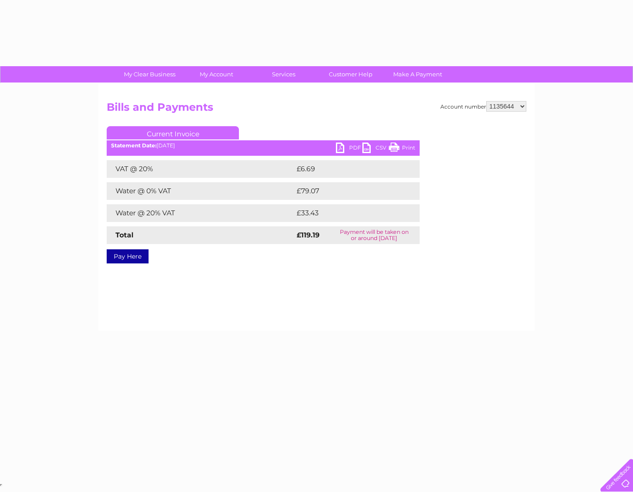  Describe the element at coordinates (201, 213) in the screenshot. I see `td: Water @ 20% VAT` at that location.